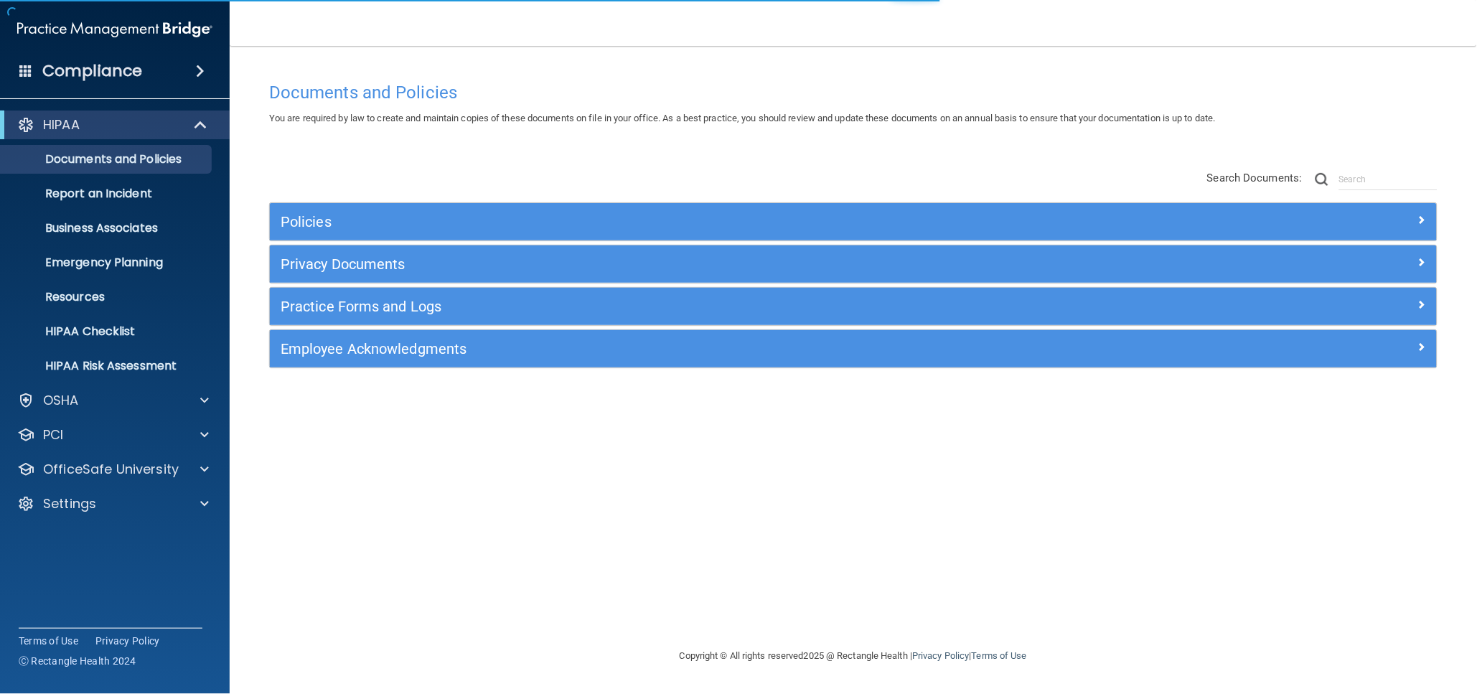 The image size is (1477, 694). I want to click on a: Settings, so click(113, 504).